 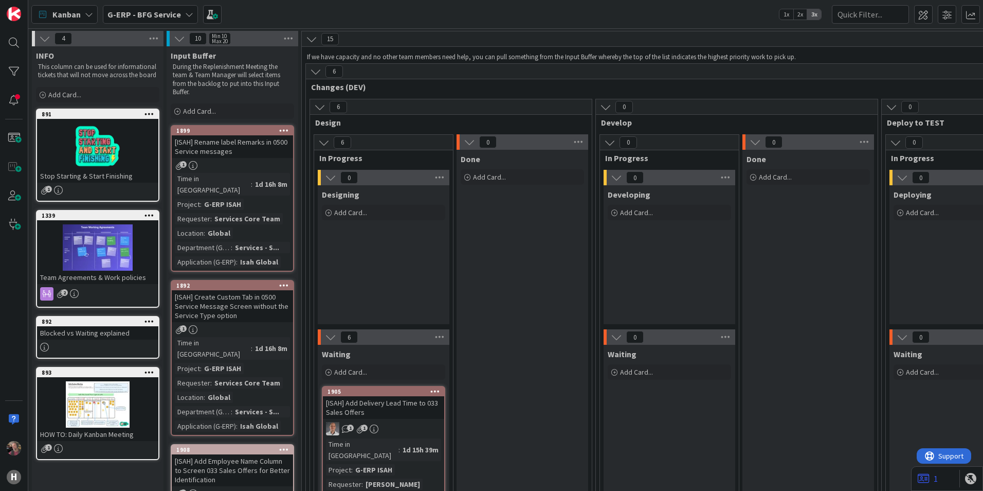 What do you see at coordinates (98, 71) in the screenshot?
I see `p: This column can be used for informational tickets that will not move across the board` at bounding box center [98, 71].